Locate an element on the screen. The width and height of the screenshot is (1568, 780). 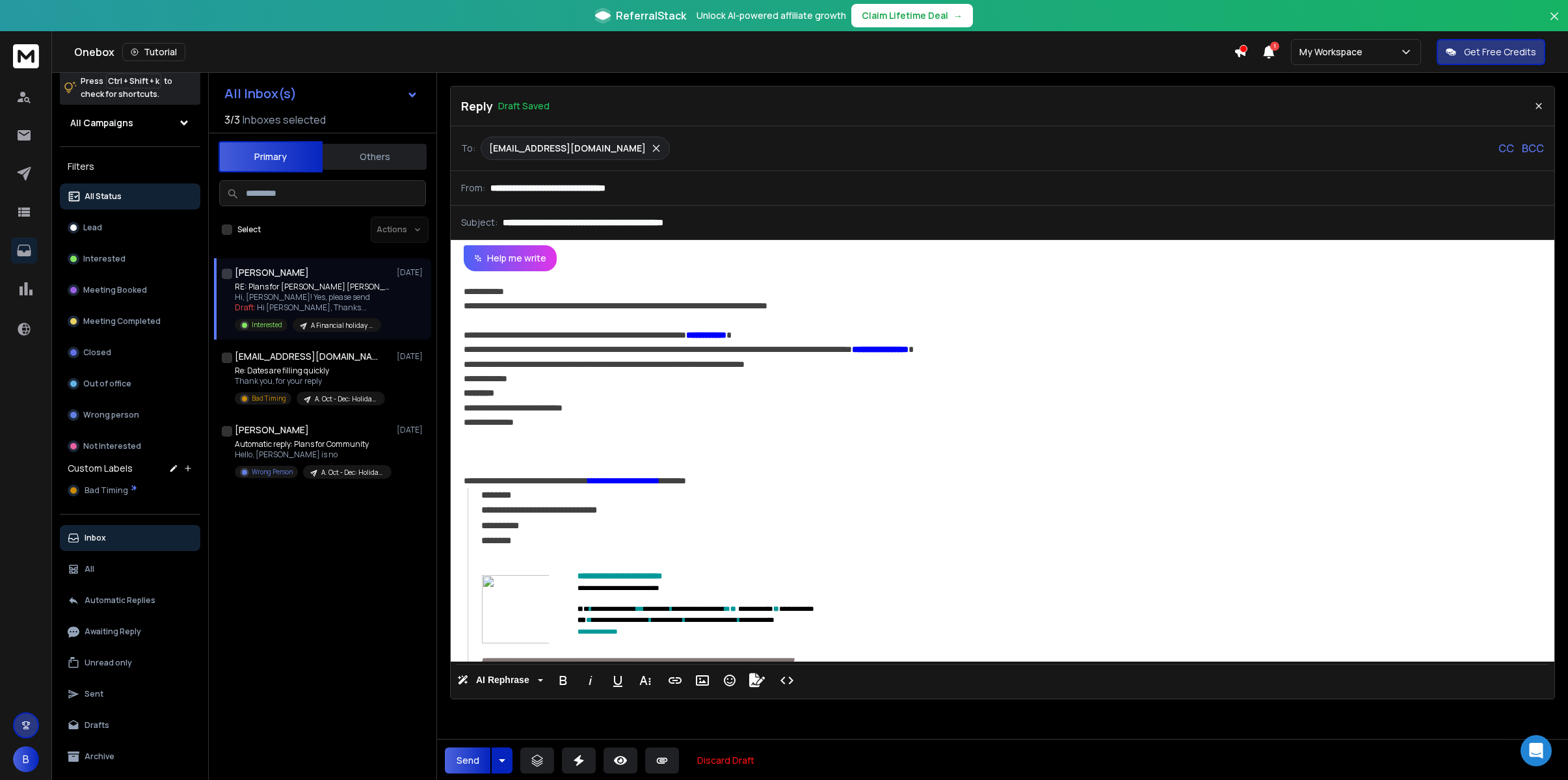
button: All is located at coordinates (130, 569).